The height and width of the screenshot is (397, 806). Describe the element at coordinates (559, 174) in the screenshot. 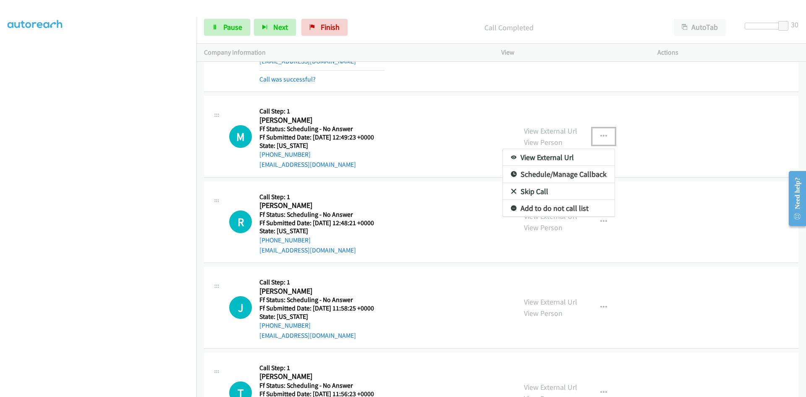

I see `a: Schedule/Manage Callback` at that location.